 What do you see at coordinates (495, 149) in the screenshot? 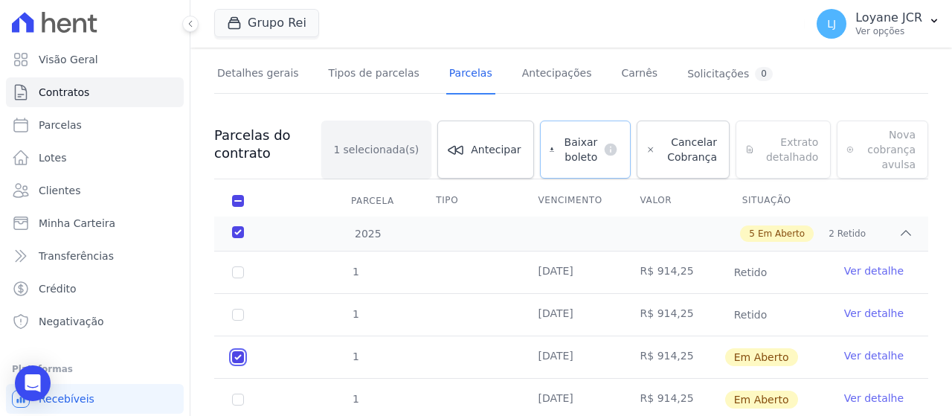
I see `span: Antecipar` at bounding box center [495, 149].